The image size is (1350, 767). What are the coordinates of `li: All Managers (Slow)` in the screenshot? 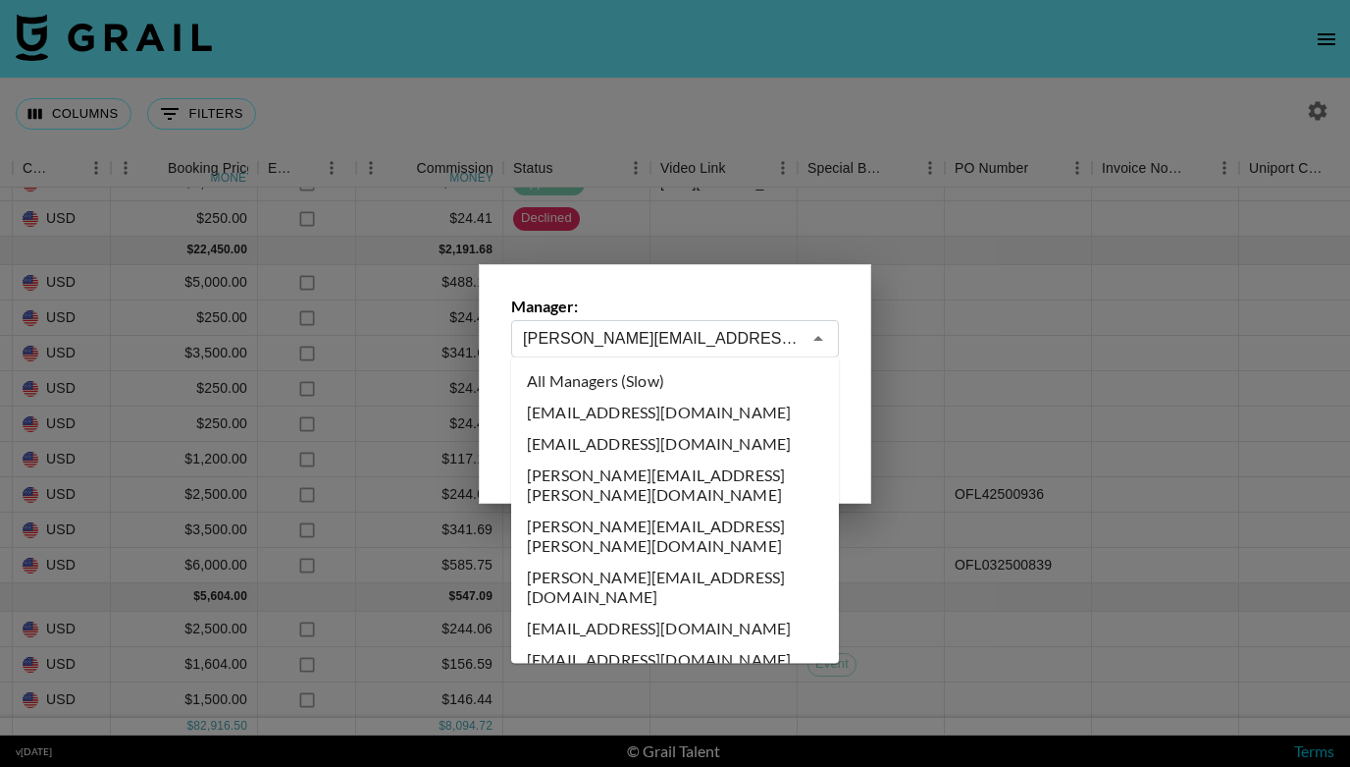 It's located at (675, 381).